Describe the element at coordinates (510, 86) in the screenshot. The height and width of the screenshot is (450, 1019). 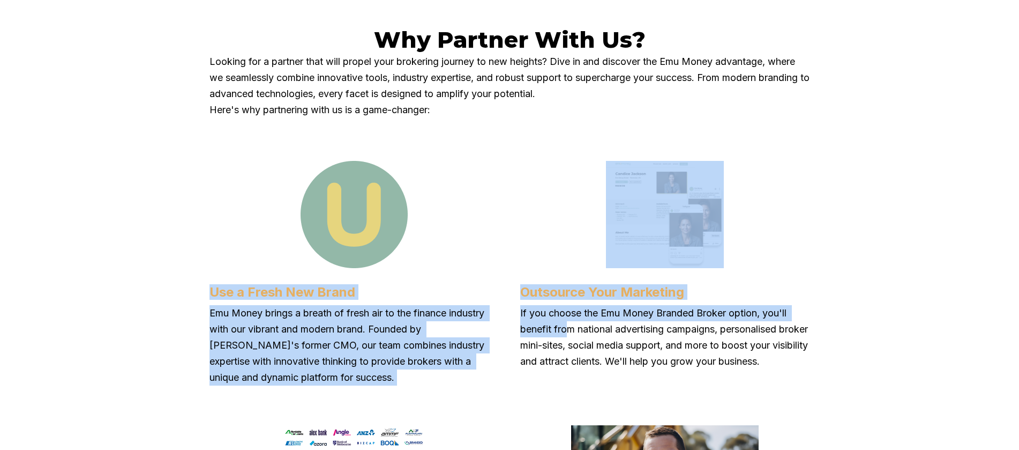
I see `p: Looking for a partner that will propel your brokering journey to new heights? Dive in and discove...` at that location.